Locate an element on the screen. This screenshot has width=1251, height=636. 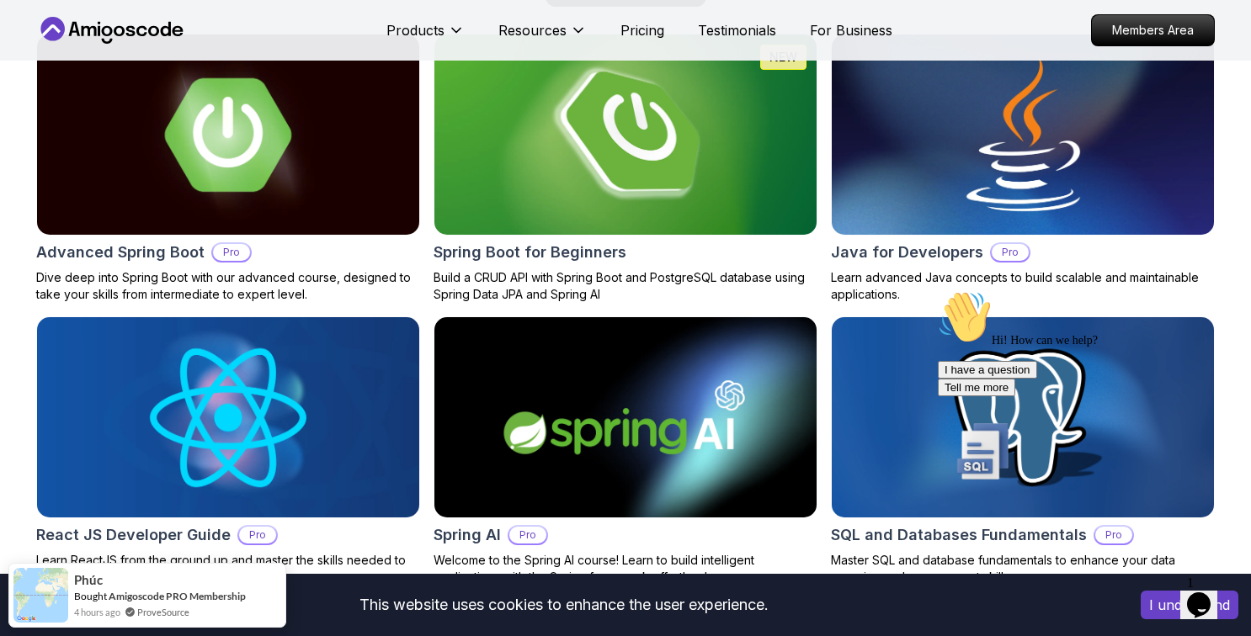
h2: Spring AI is located at coordinates (467, 535).